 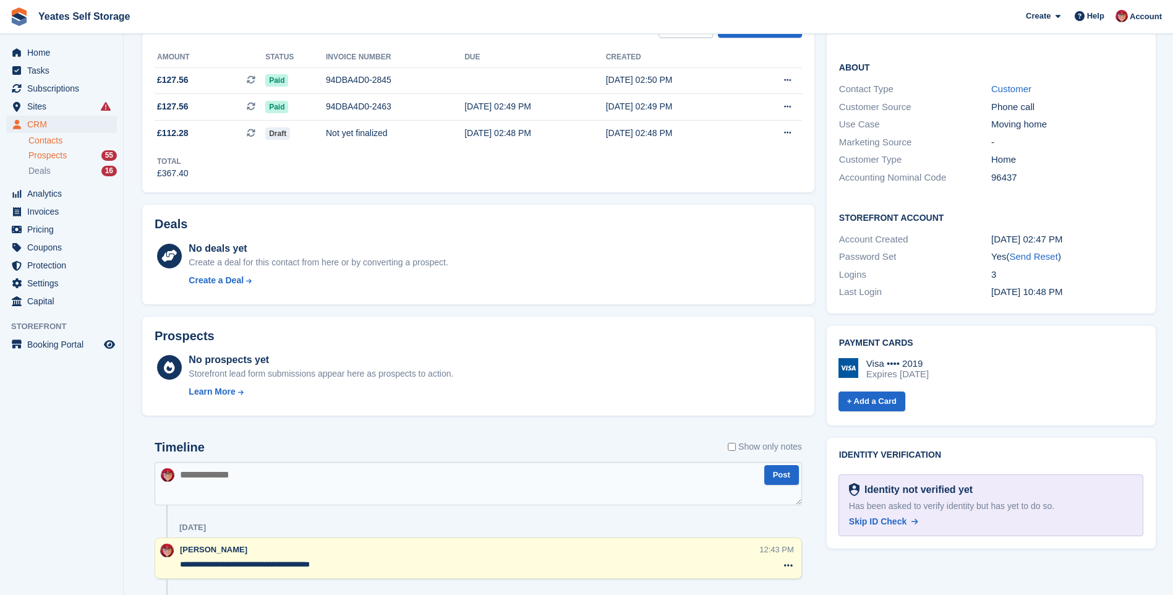 What do you see at coordinates (781, 475) in the screenshot?
I see `button: Post` at bounding box center [781, 475].